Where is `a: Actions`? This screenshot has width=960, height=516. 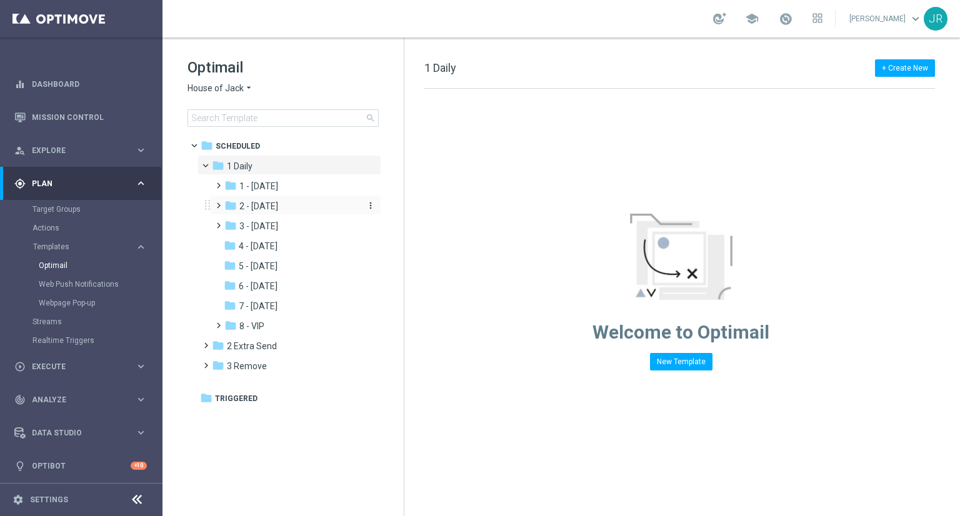
a: Actions is located at coordinates (81, 228).